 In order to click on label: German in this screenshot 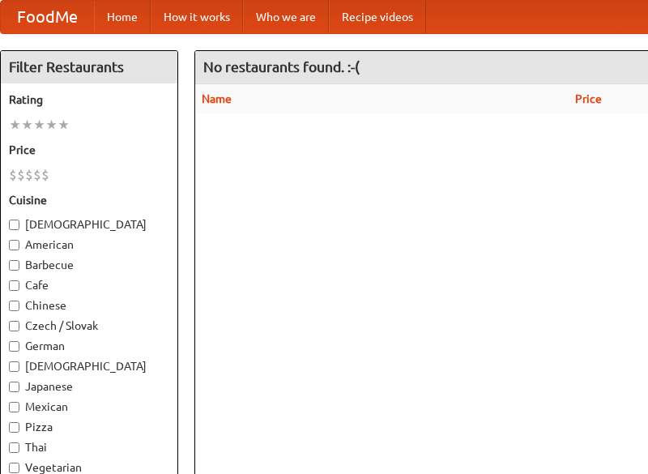, I will do `click(89, 346)`.